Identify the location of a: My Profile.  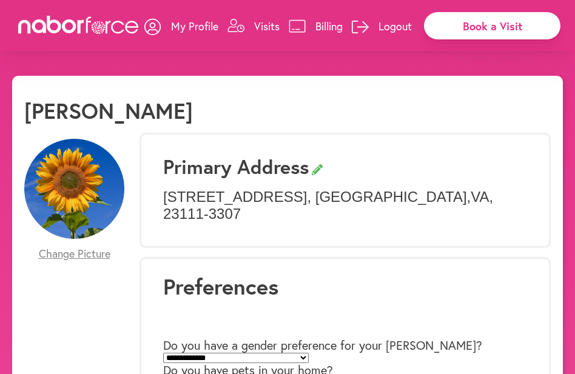
(181, 26).